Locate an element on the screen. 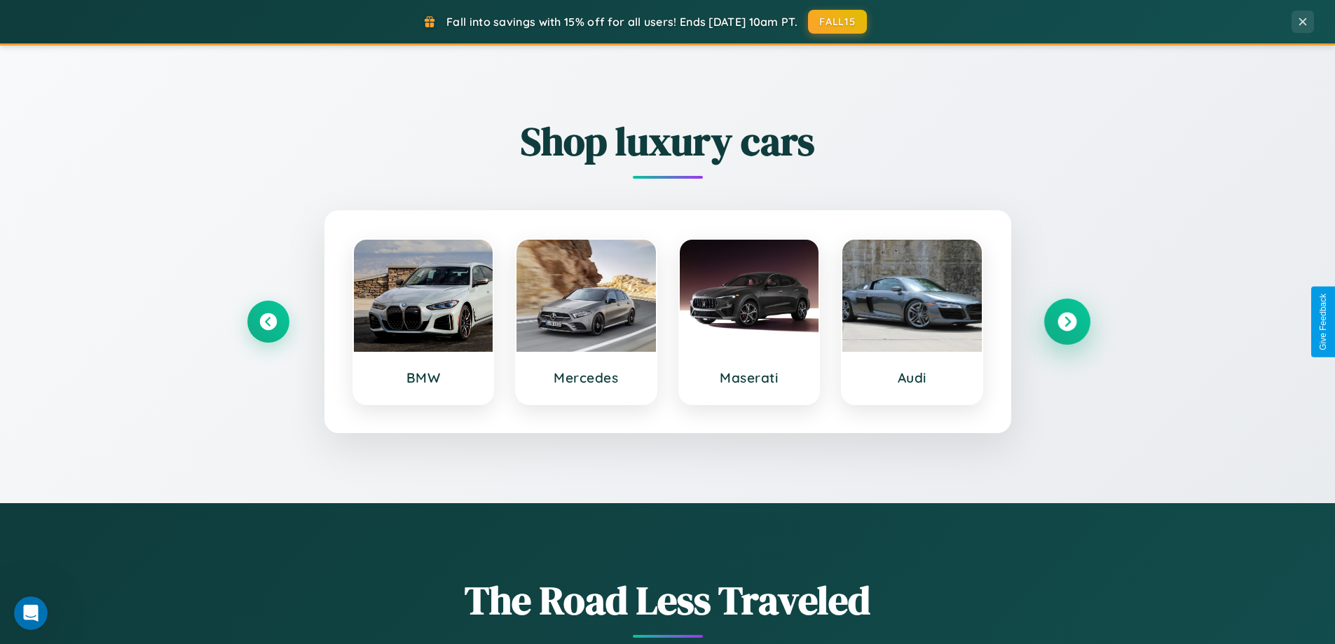 The image size is (1335, 644). h3: BMW is located at coordinates (423, 378).